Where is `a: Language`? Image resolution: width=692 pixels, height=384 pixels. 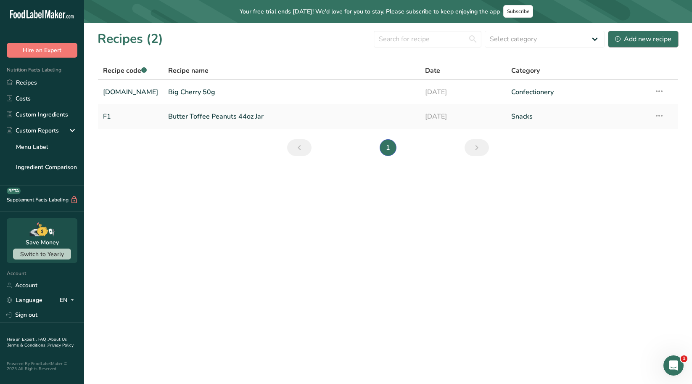 a: Language is located at coordinates (24, 300).